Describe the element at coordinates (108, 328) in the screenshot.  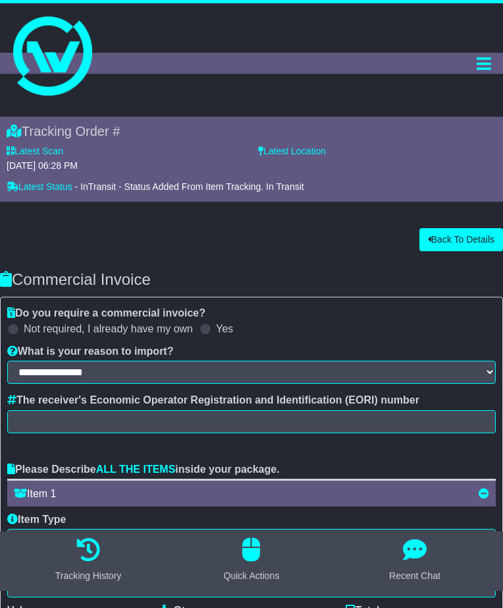
I see `label: Not required, I already have my own` at that location.